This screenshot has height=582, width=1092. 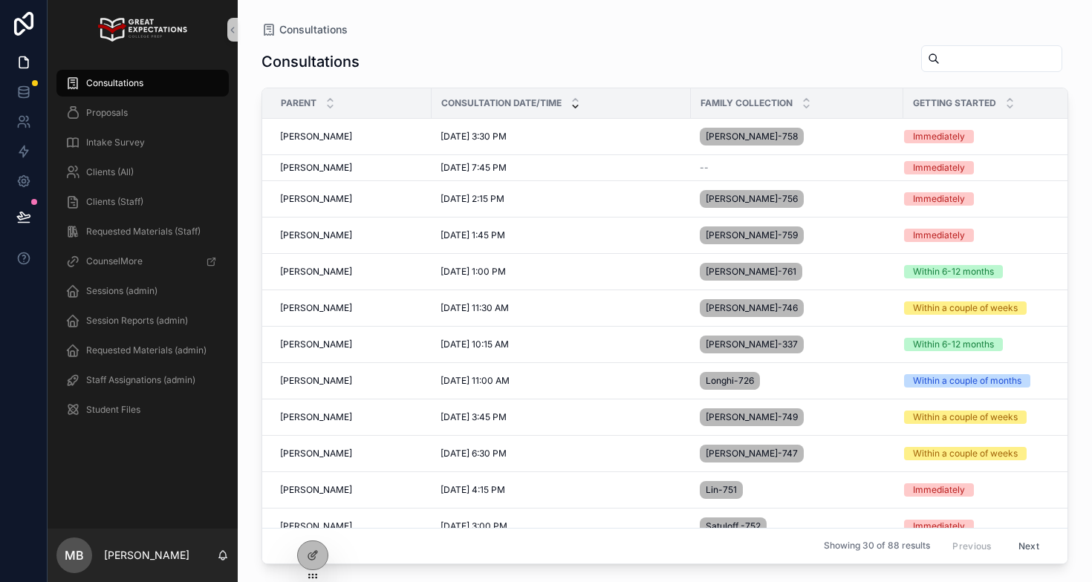 What do you see at coordinates (143, 232) in the screenshot?
I see `span: Requested Materials (Staff)` at bounding box center [143, 232].